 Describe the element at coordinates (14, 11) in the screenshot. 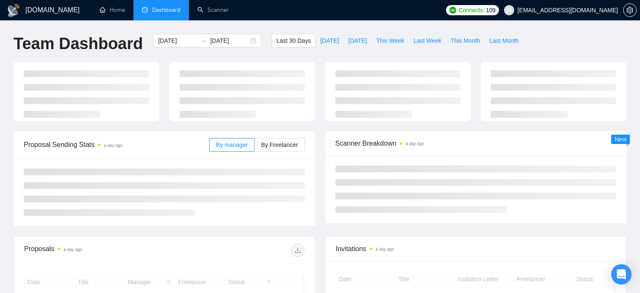

I see `img: logo` at that location.